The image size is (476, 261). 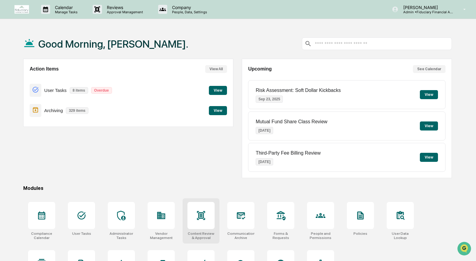 I want to click on p: Overdue, so click(x=101, y=91).